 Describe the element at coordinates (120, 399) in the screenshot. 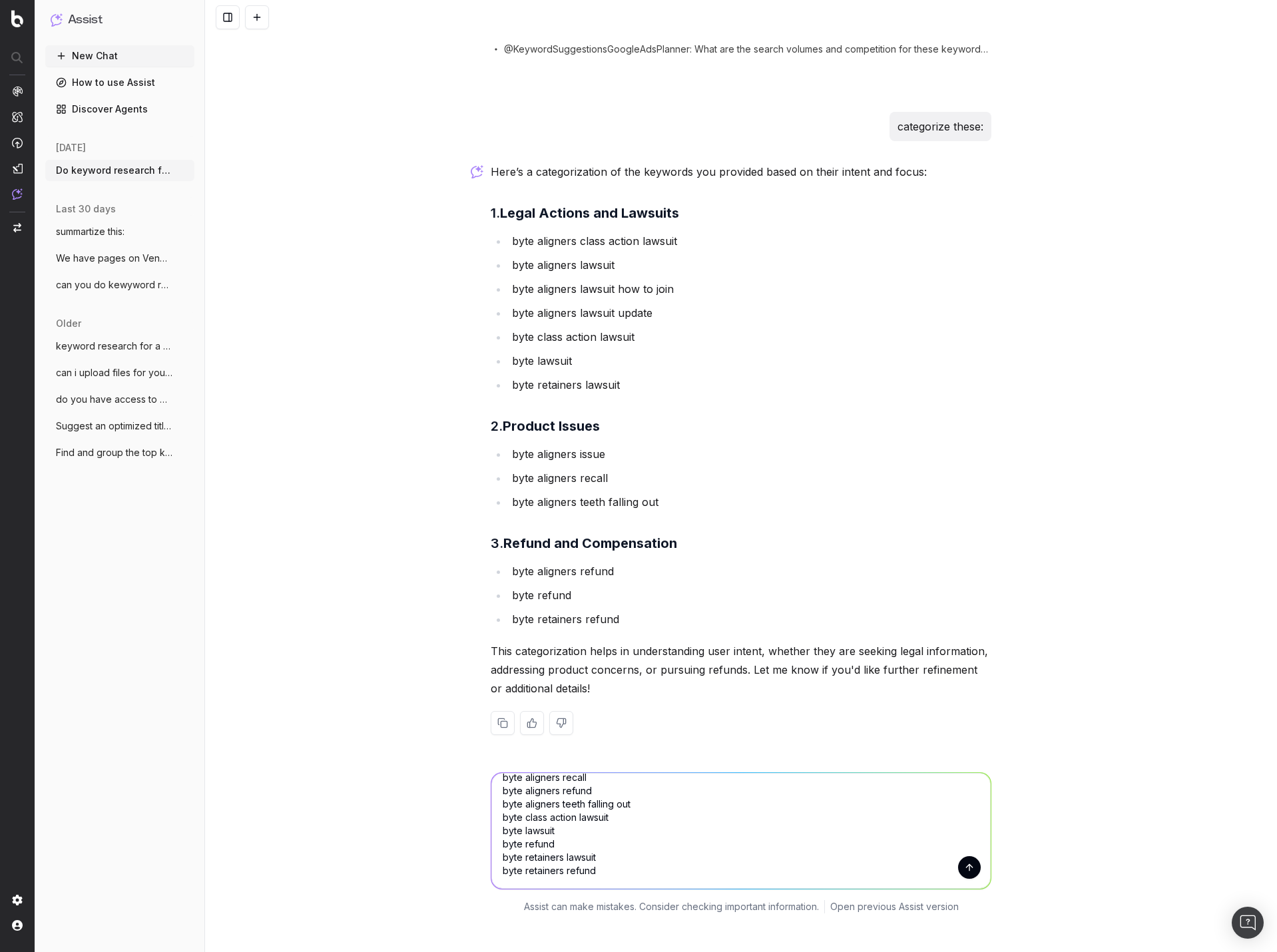

I see `button: do you have access to my SEM Rush data` at that location.